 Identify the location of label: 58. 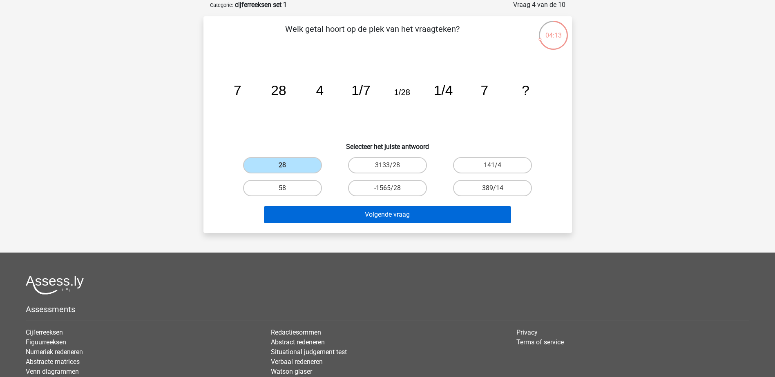
(282, 188).